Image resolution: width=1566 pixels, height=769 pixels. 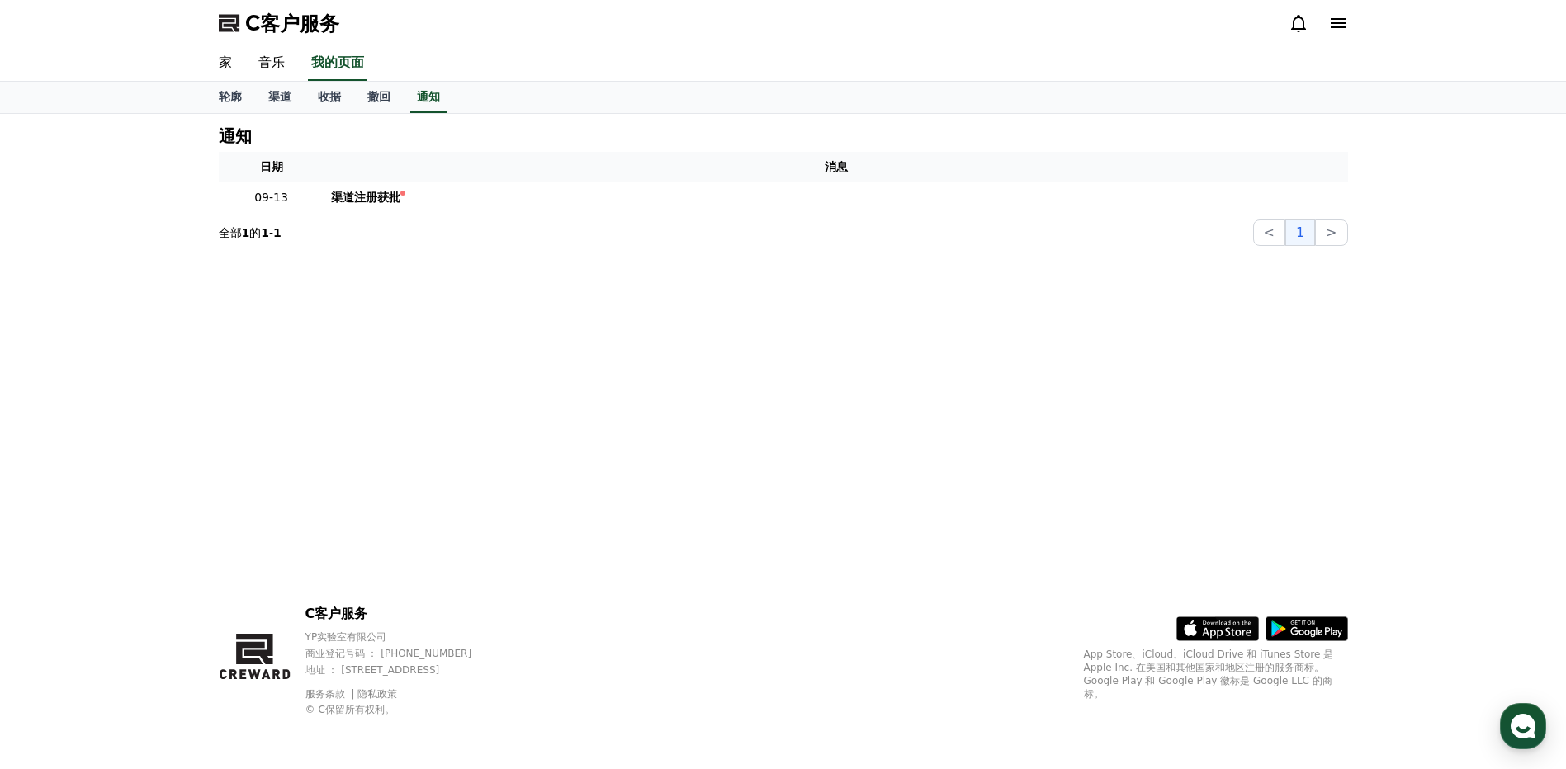 What do you see at coordinates (235, 136) in the screenshot?
I see `h4: 通知` at bounding box center [235, 136].